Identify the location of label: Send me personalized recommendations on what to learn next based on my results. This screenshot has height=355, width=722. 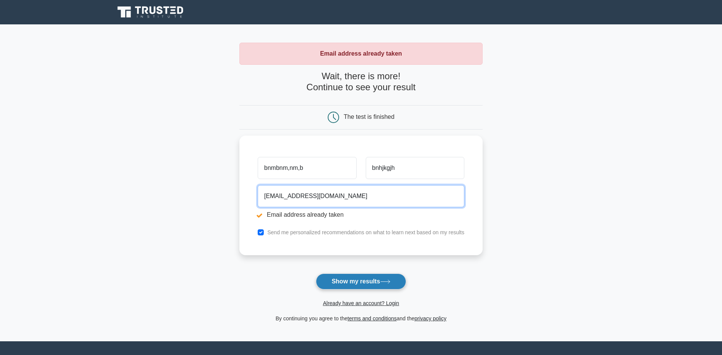
(366, 232).